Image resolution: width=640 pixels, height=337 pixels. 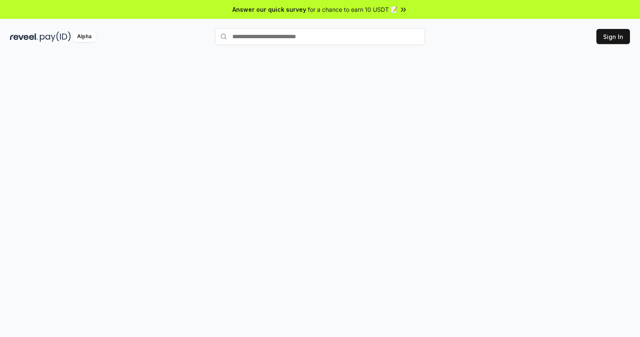 I want to click on button: Sign In, so click(x=613, y=36).